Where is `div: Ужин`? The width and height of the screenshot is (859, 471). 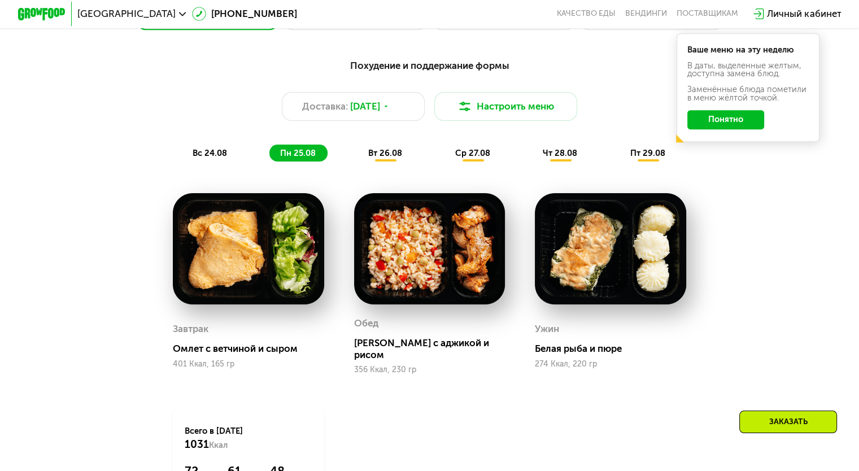
div: Ужин is located at coordinates (547, 329).